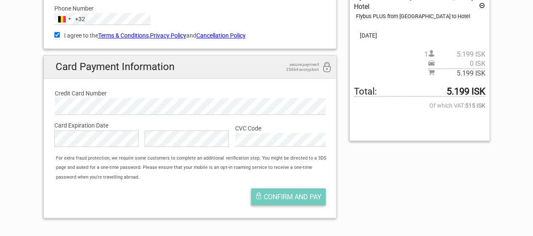 This screenshot has width=533, height=236. Describe the element at coordinates (221, 35) in the screenshot. I see `a: Cancellation Policy` at that location.